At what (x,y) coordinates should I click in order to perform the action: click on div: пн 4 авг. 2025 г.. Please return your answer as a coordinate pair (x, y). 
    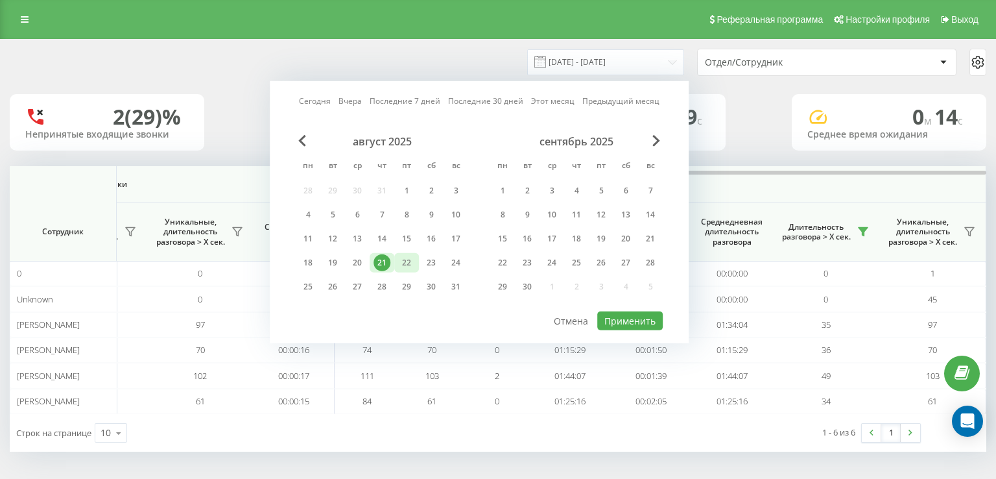
    Looking at the image, I should click on (308, 215).